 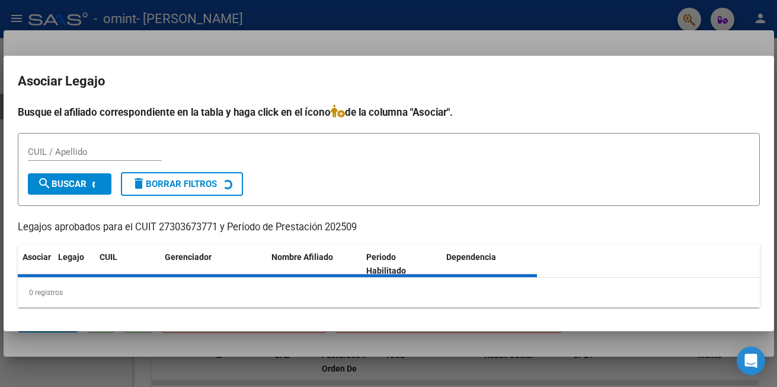 I want to click on span: Nombre Afiliado, so click(x=302, y=257).